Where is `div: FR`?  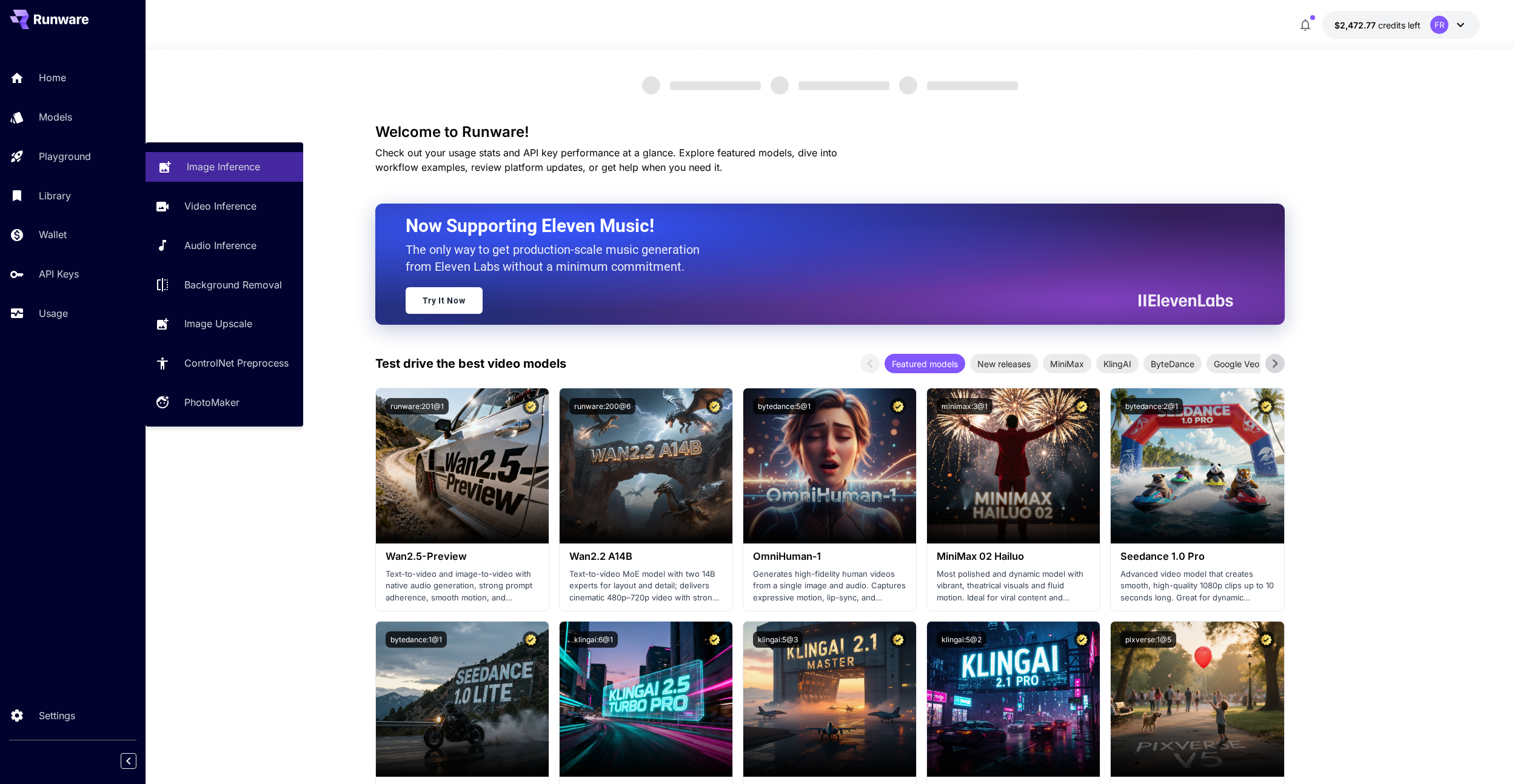
div: FR is located at coordinates (1439, 25).